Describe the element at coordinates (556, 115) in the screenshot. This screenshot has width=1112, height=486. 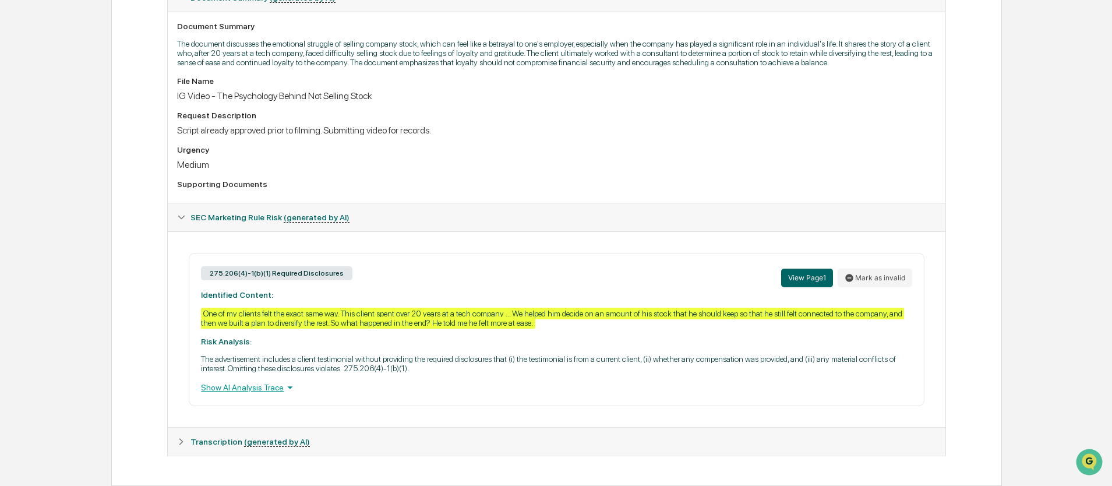
I see `div: Request Description` at that location.